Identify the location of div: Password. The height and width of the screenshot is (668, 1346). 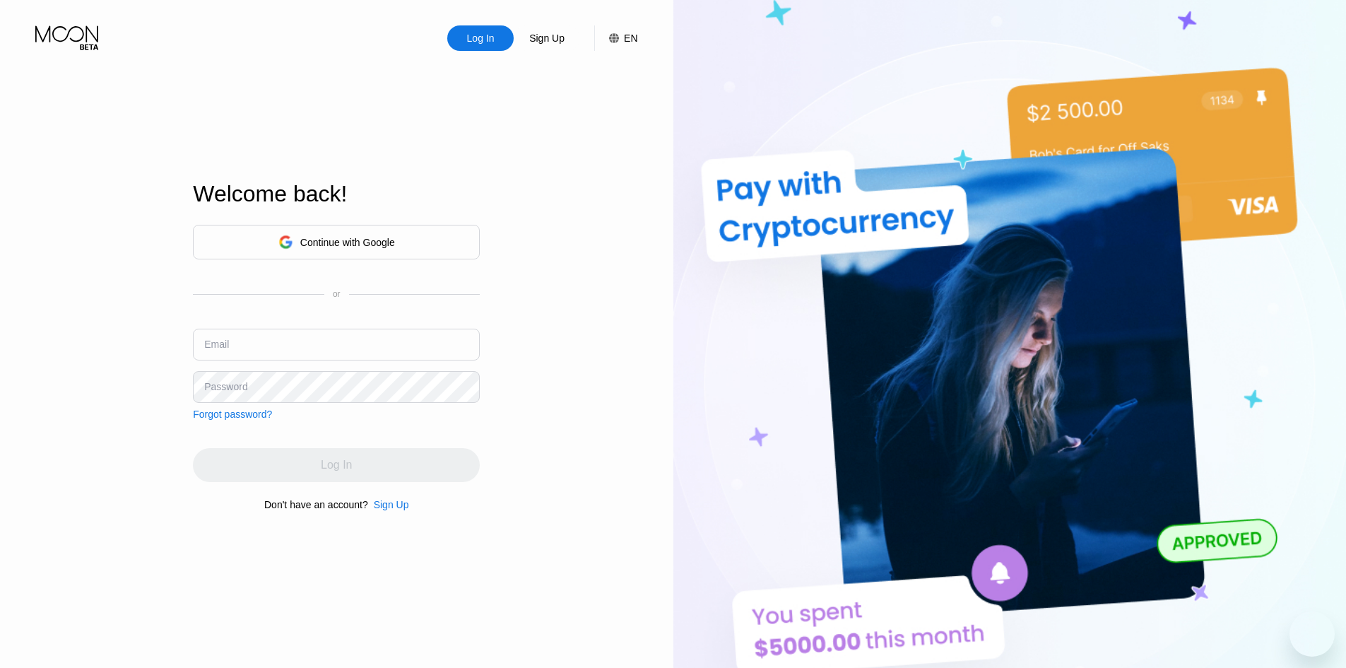
(225, 386).